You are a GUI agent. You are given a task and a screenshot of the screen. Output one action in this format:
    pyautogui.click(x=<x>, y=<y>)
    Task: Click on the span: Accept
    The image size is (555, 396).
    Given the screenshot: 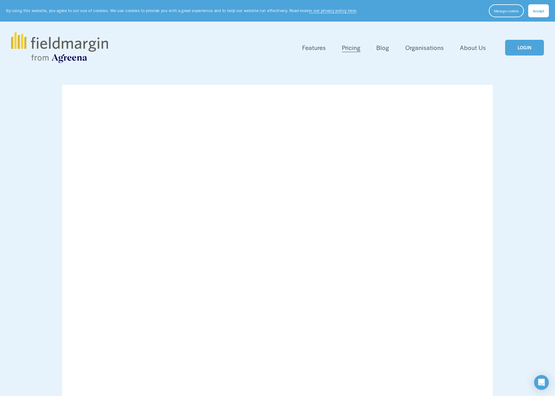 What is the action you would take?
    pyautogui.click(x=539, y=11)
    